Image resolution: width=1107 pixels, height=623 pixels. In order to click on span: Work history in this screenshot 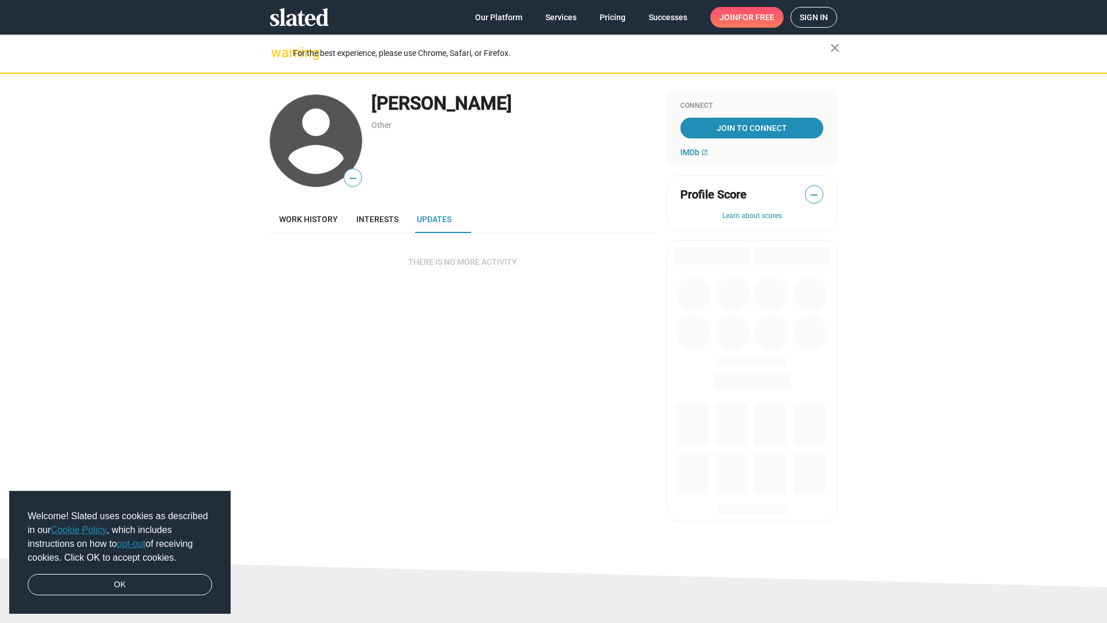, I will do `click(308, 219)`.